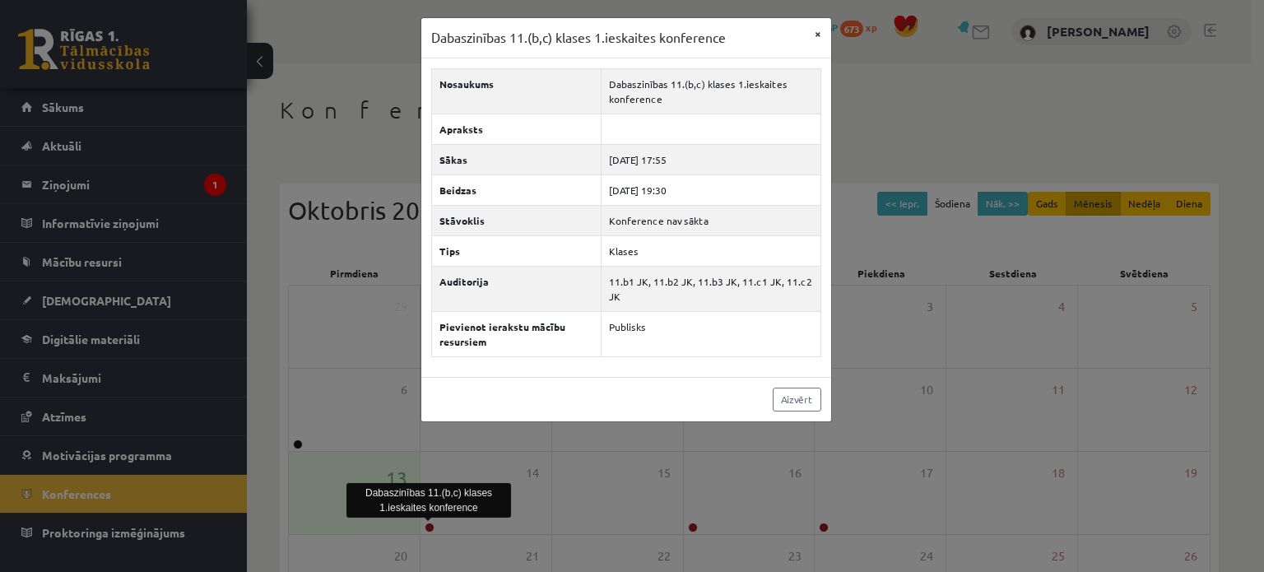  Describe the element at coordinates (516, 189) in the screenshot. I see `th: Beidzas` at that location.